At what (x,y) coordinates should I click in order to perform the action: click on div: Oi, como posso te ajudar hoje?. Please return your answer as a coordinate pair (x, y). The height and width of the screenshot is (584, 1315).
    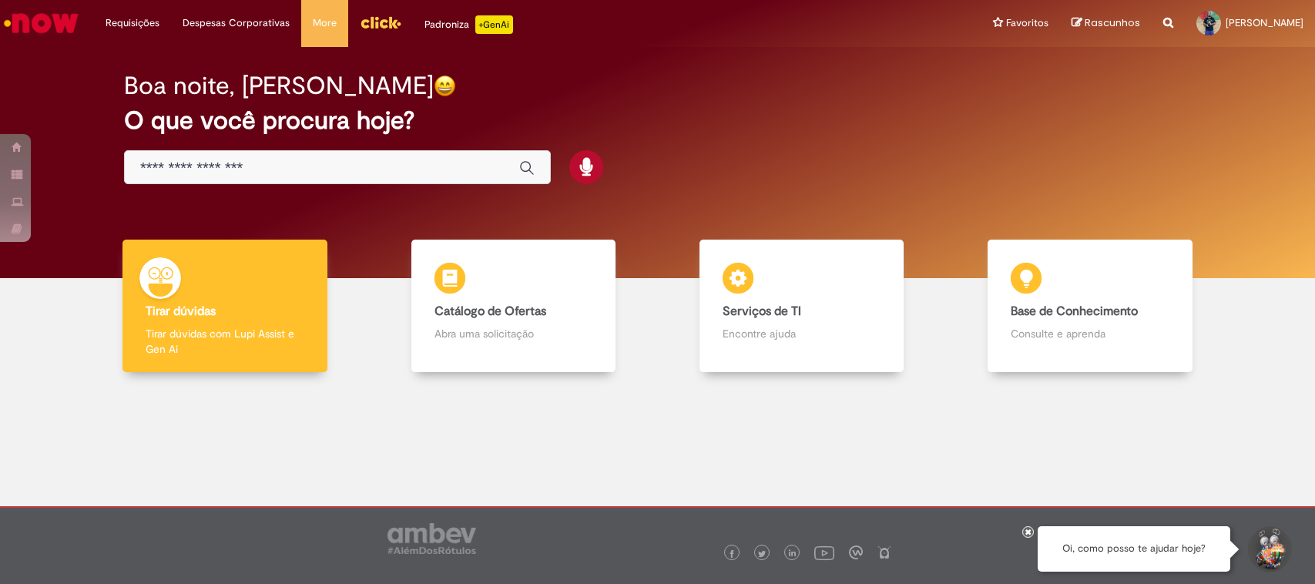
    Looking at the image, I should click on (1134, 549).